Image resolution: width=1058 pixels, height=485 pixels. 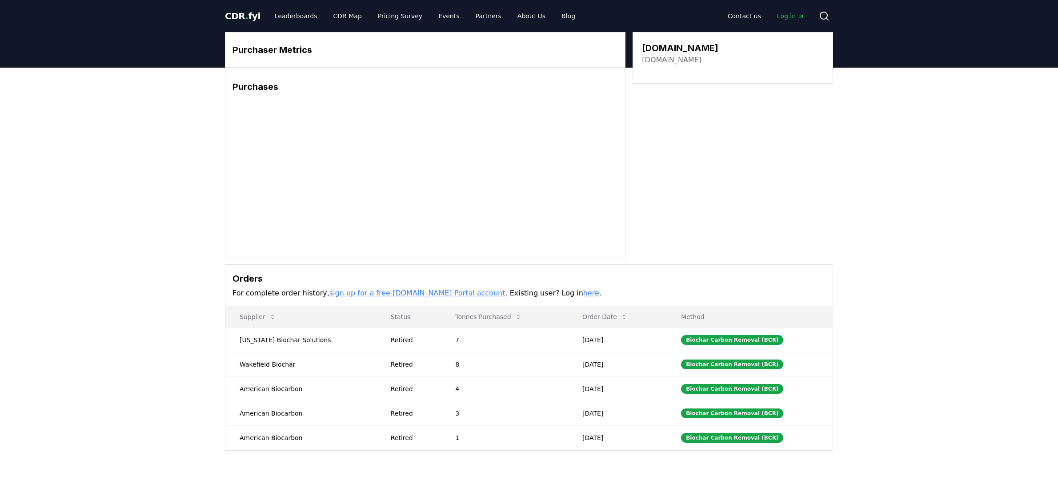 What do you see at coordinates (348, 16) in the screenshot?
I see `a: CDR Map` at bounding box center [348, 16].